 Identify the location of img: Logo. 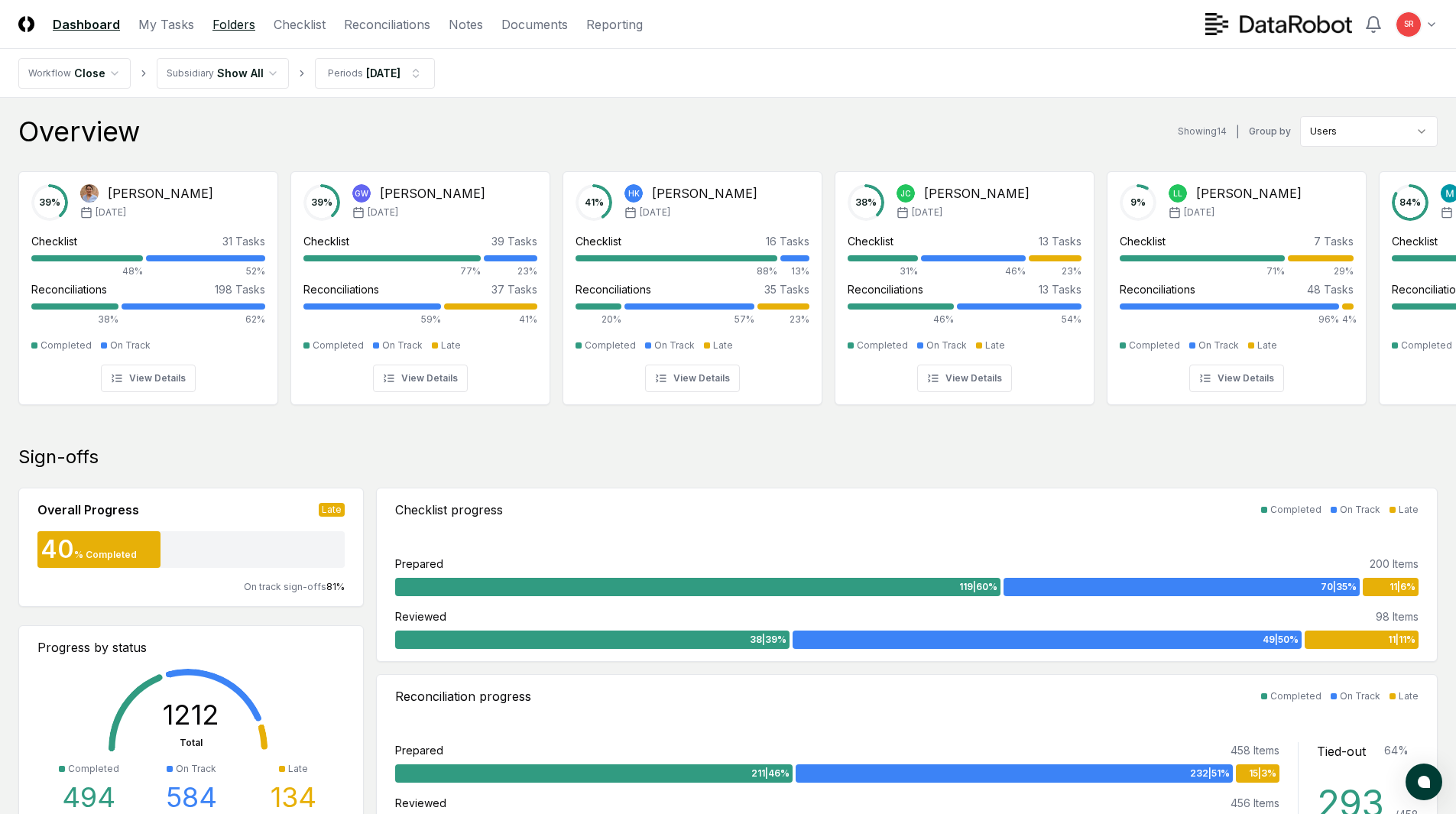
(26, 24).